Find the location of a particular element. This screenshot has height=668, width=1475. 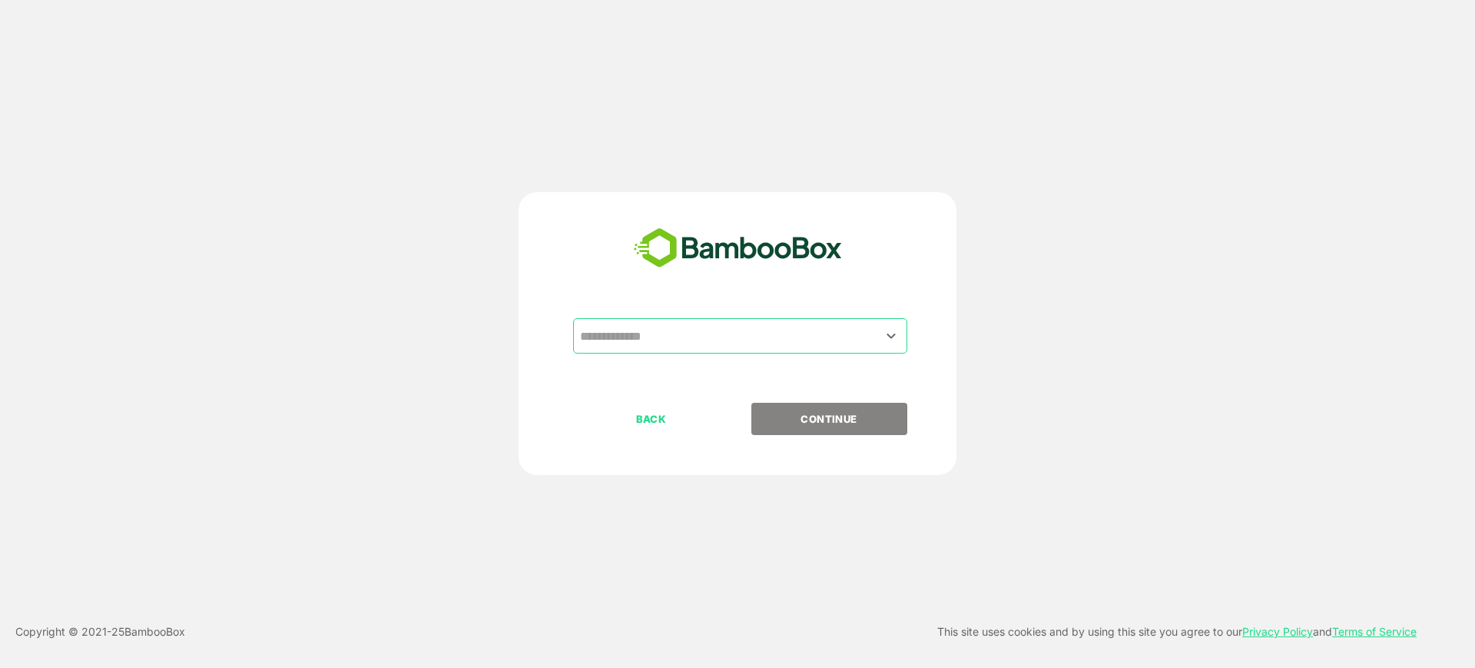

img: bamboobox is located at coordinates (738, 248).